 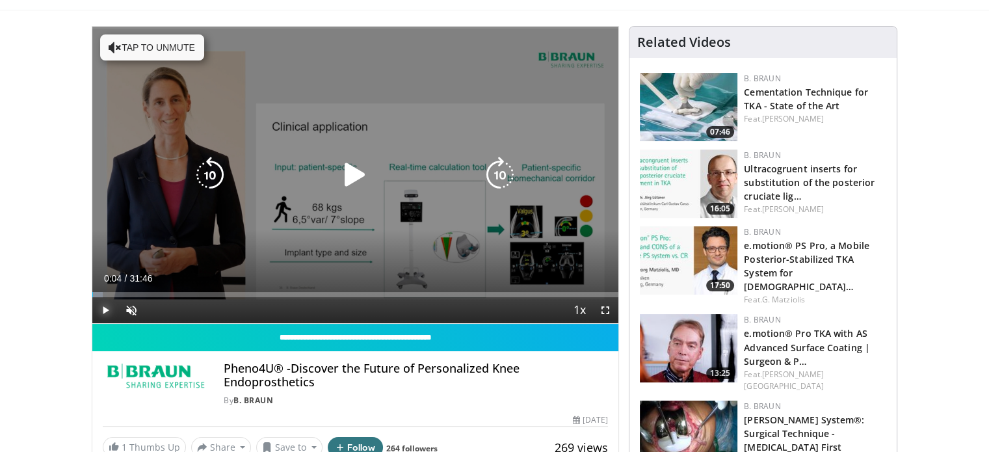 What do you see at coordinates (689, 348) in the screenshot?
I see `img: f88d572f-65f3-408b-9f3b-ea9705faeea4.150x105_q85_crop-smart_upscale.jpg` at bounding box center [689, 348].